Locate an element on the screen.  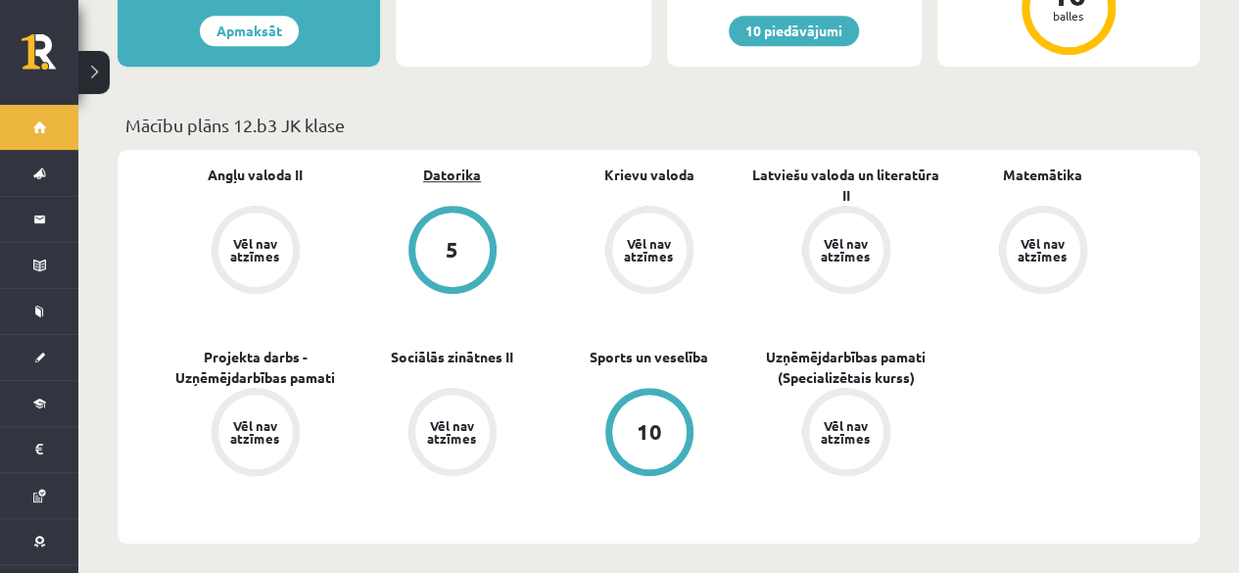
a: Datorika is located at coordinates (451, 174).